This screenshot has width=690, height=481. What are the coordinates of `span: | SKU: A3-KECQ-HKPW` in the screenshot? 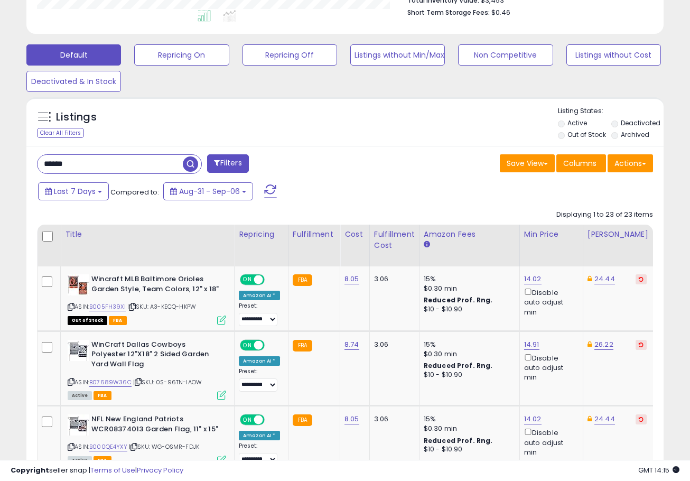 It's located at (162, 307).